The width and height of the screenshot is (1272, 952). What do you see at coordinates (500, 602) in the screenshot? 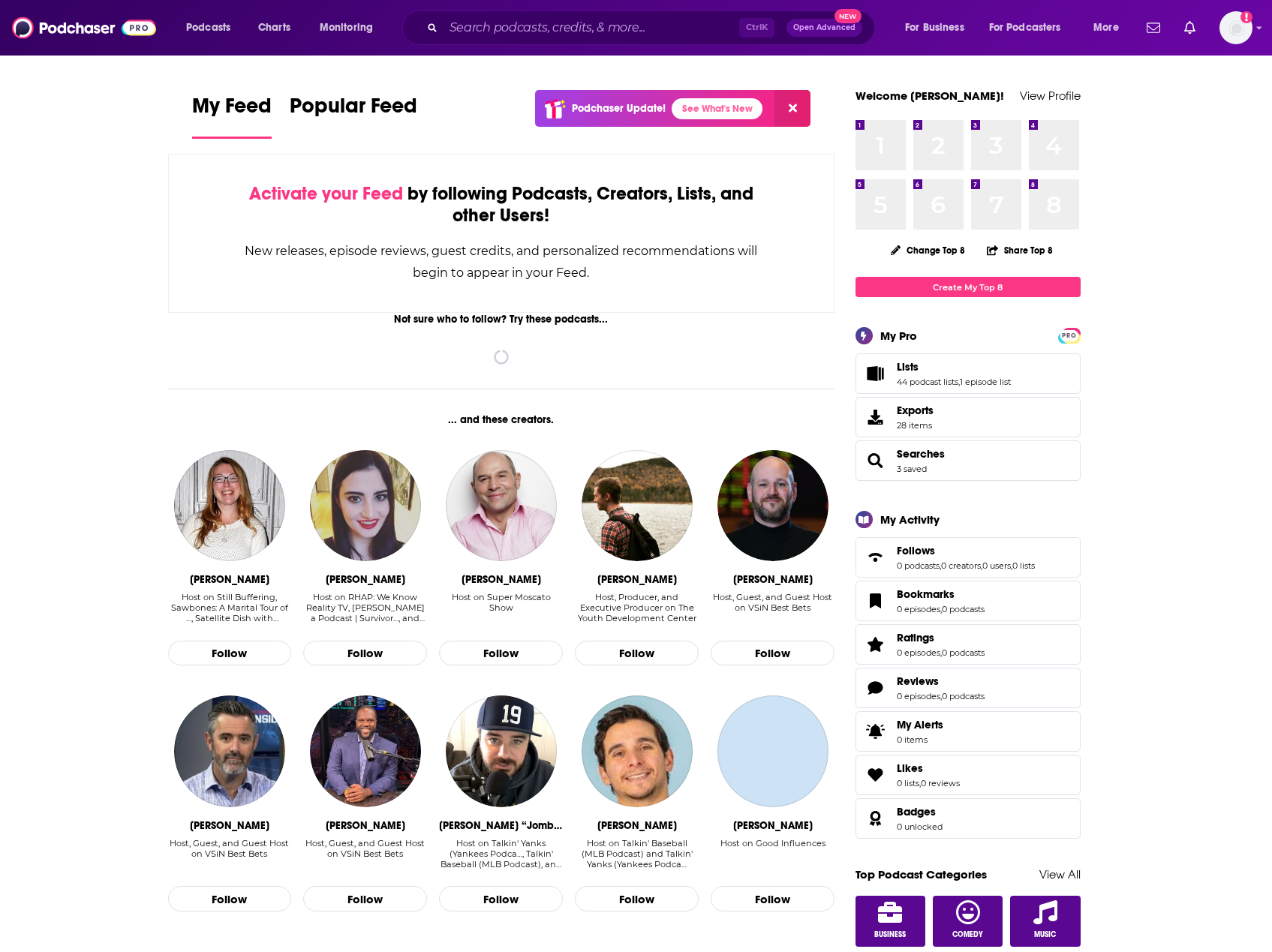
I see `div: Host on Super Moscato Show` at bounding box center [500, 602].